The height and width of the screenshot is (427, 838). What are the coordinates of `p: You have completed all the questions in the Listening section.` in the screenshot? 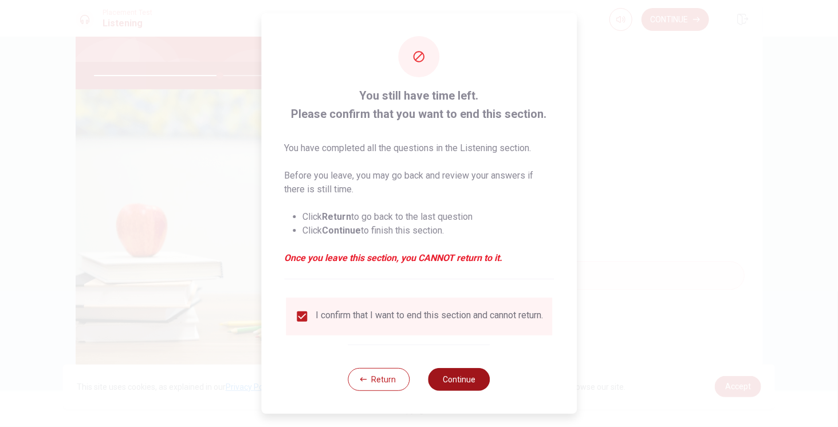 It's located at (419, 148).